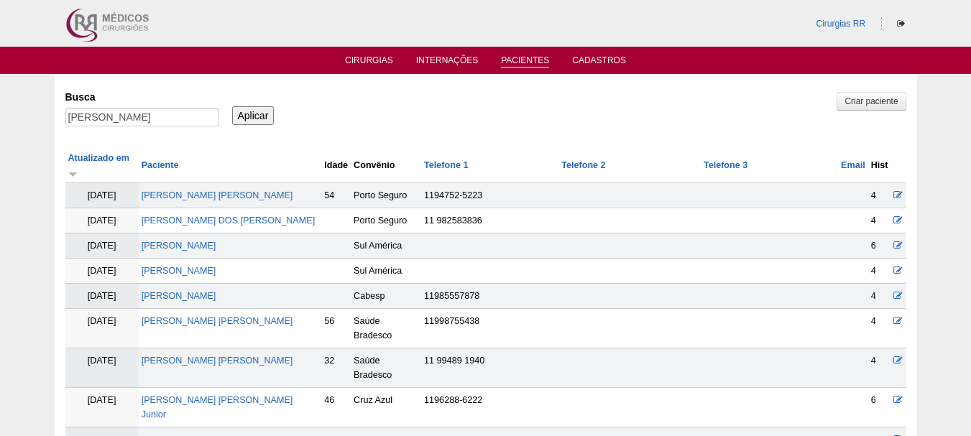  Describe the element at coordinates (142, 97) in the screenshot. I see `label: Busca` at that location.